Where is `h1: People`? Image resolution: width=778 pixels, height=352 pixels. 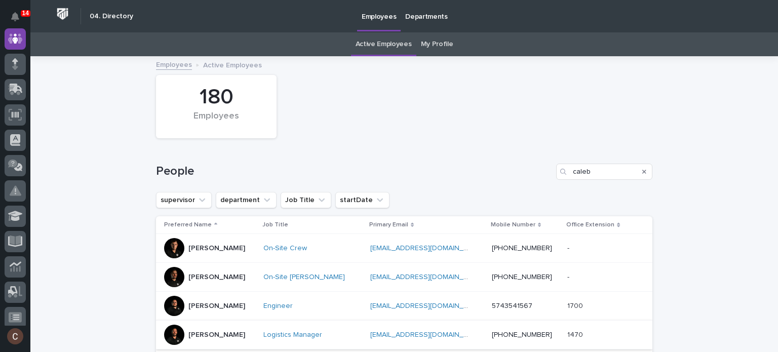 h1: People is located at coordinates (354, 171).